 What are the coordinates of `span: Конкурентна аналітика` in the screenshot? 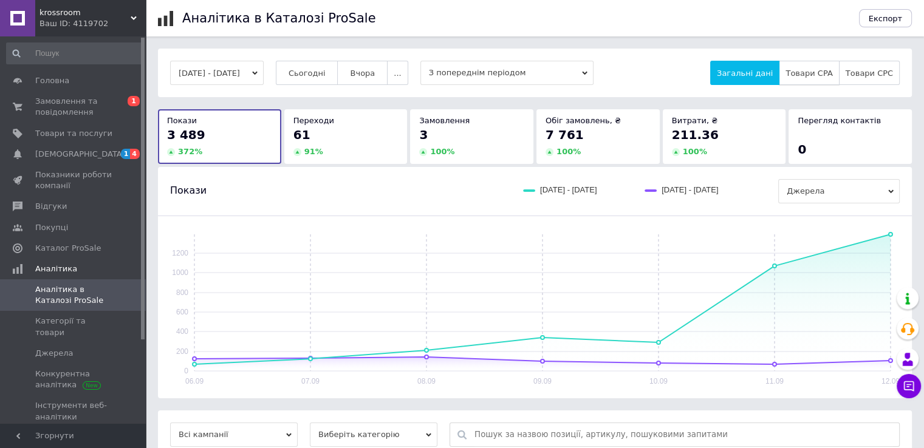 It's located at (73, 380).